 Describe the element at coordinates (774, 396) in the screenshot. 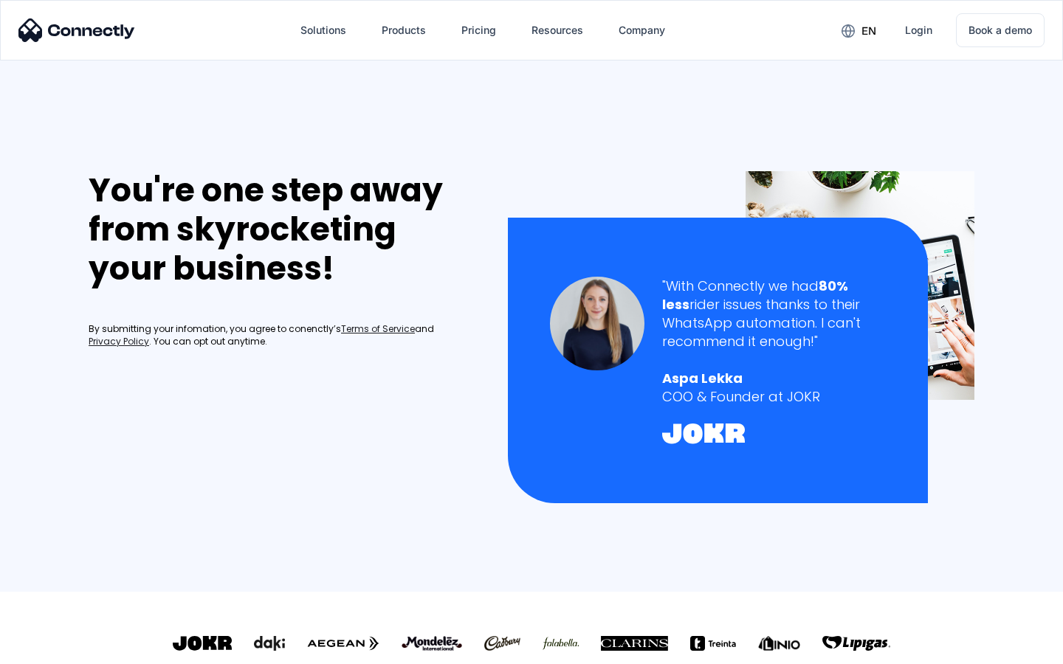

I see `div: COO & Founder at JOKR` at that location.